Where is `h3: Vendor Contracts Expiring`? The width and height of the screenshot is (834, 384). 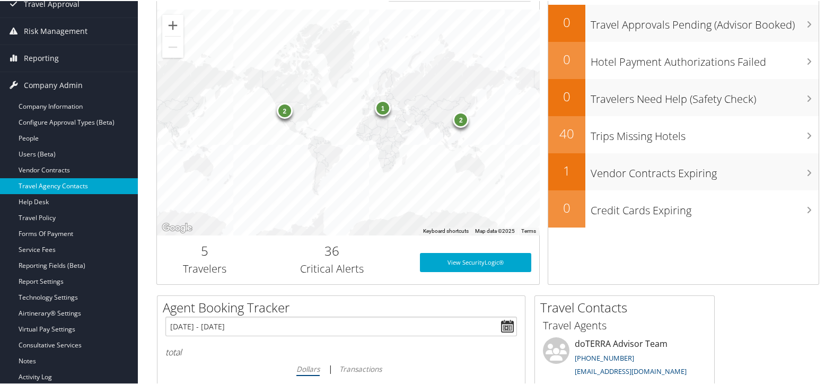
h3: Vendor Contracts Expiring is located at coordinates (704, 170).